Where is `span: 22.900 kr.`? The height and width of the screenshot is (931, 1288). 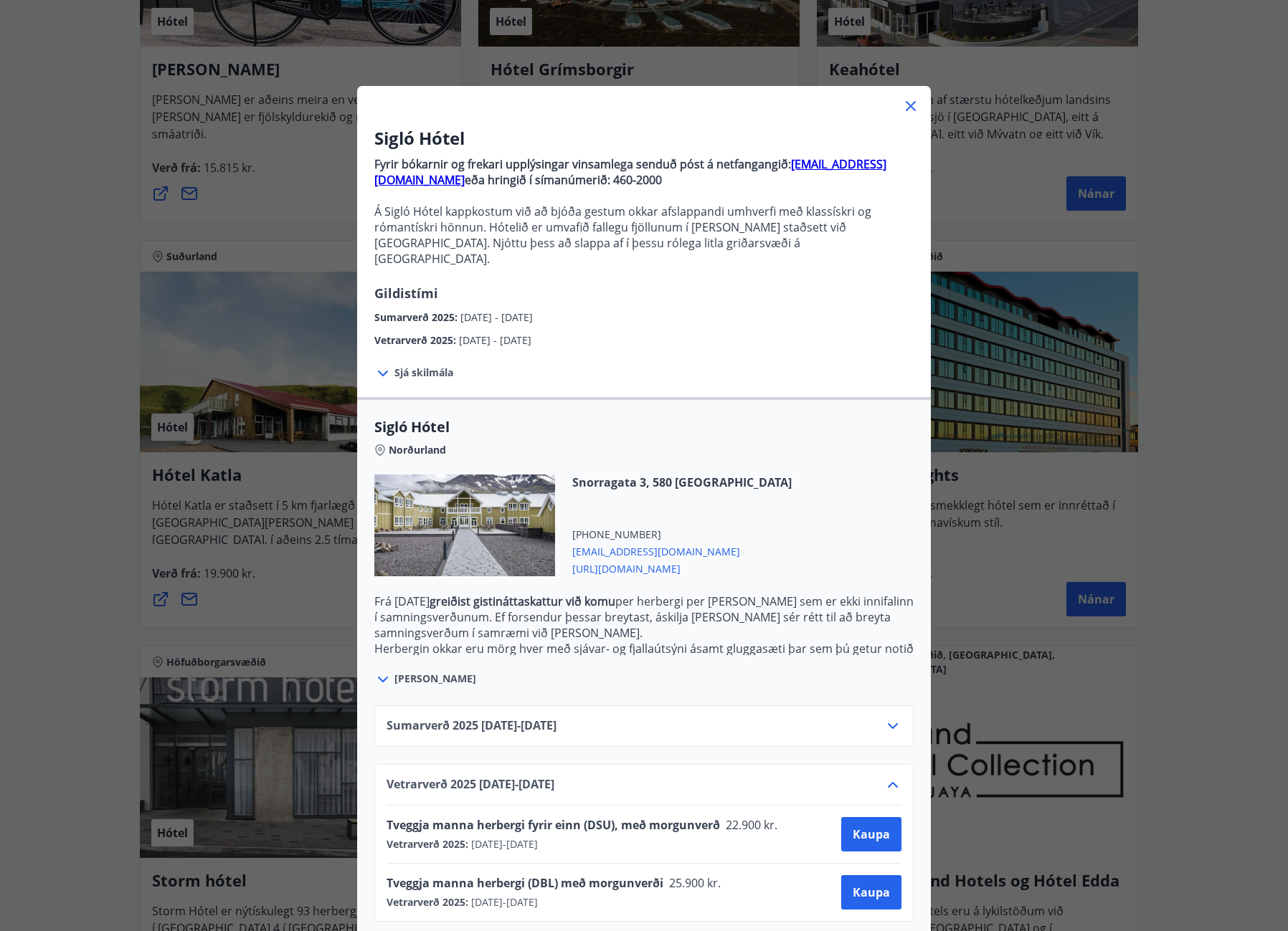 span: 22.900 kr. is located at coordinates (750, 825).